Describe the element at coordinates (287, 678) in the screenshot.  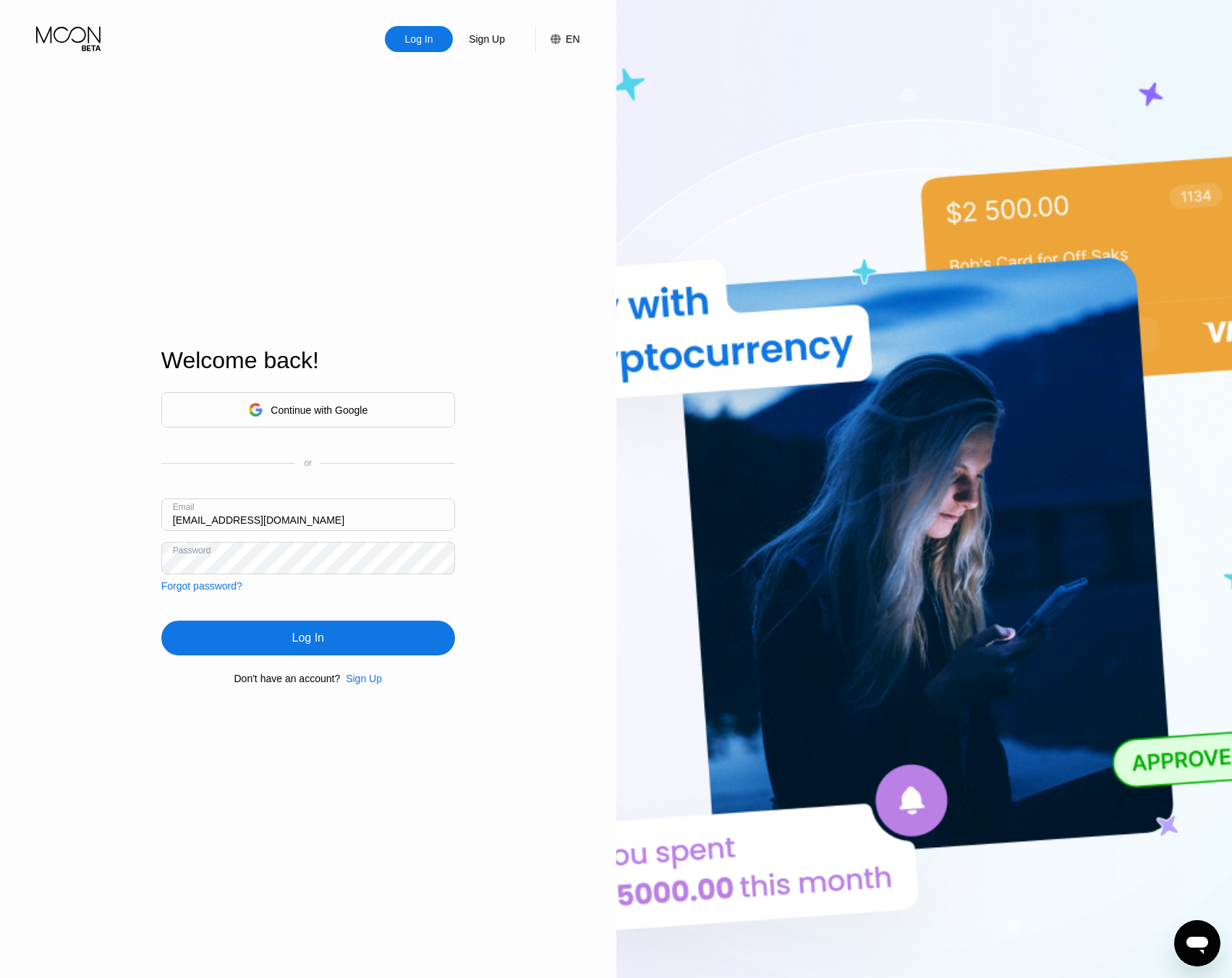
I see `div: Don't have an account?` at that location.